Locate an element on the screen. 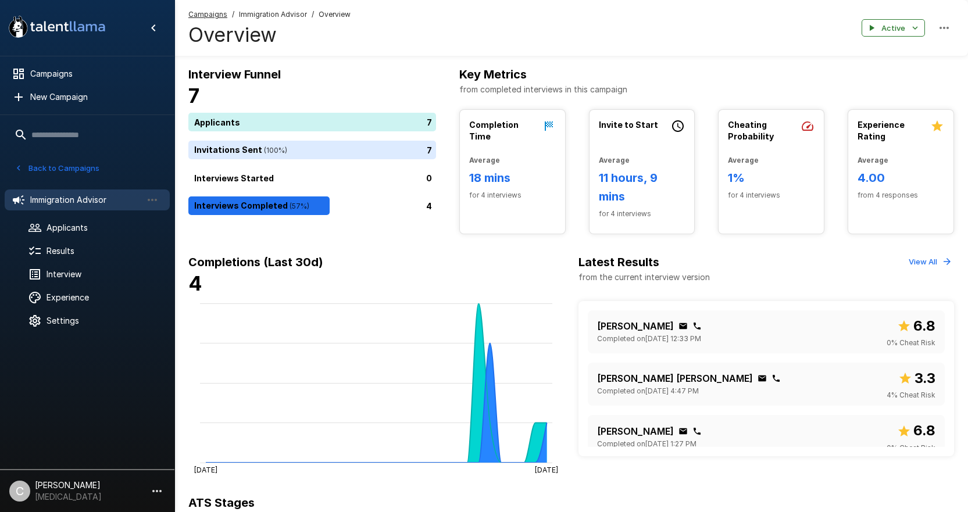 This screenshot has height=512, width=968. b: Invite to Start is located at coordinates (629, 124).